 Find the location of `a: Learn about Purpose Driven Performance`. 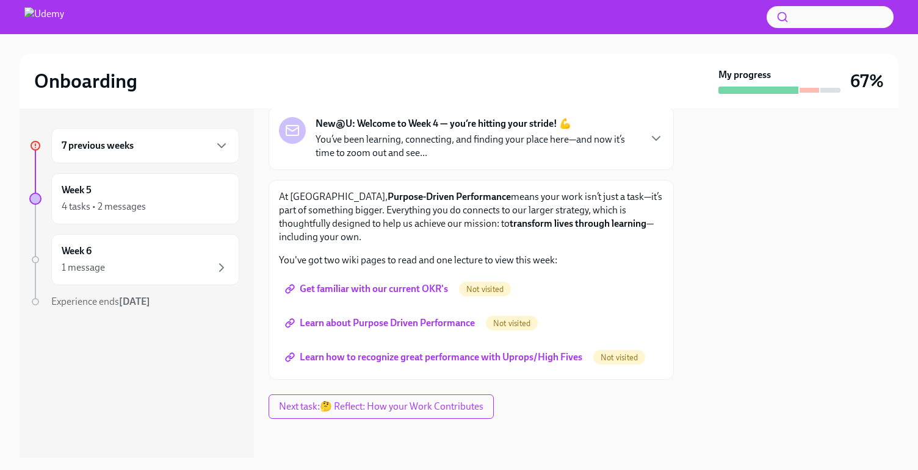

a: Learn about Purpose Driven Performance is located at coordinates (381, 323).